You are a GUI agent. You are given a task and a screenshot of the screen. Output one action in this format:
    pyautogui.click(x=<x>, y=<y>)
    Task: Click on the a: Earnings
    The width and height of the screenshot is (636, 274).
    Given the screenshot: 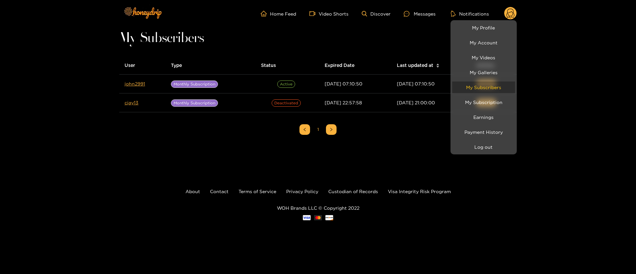 What is the action you would take?
    pyautogui.click(x=484, y=117)
    